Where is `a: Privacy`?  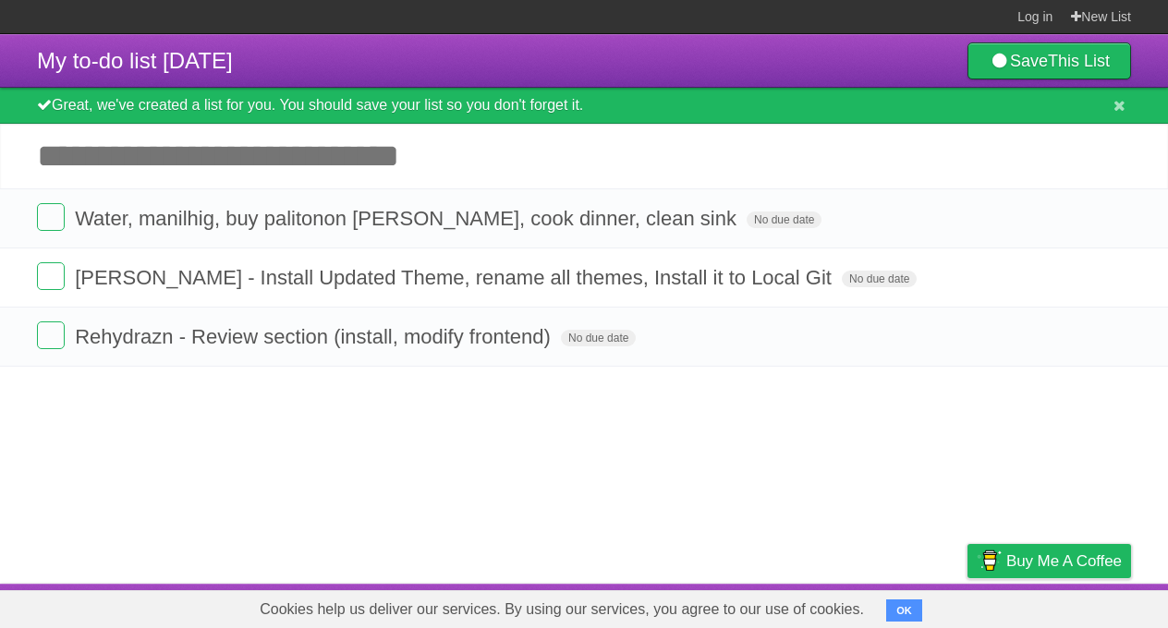
a: Privacy is located at coordinates (968, 606).